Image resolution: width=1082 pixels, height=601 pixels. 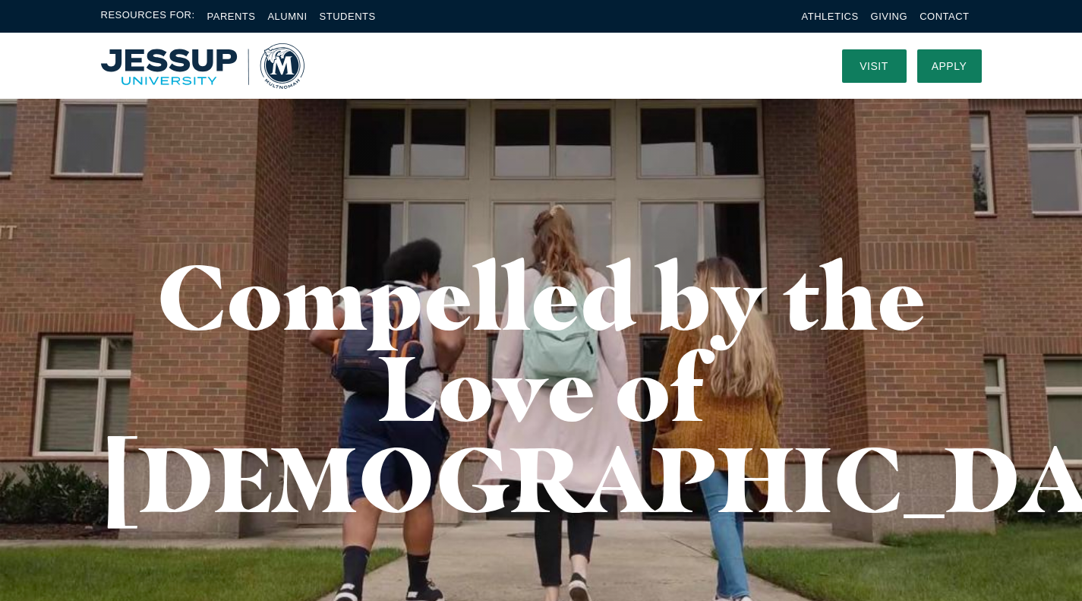 I want to click on a: Apply, so click(x=949, y=66).